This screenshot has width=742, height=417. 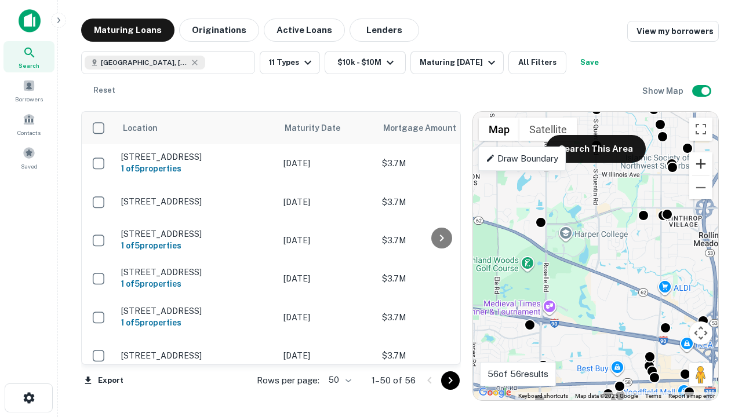 What do you see at coordinates (197, 128) in the screenshot?
I see `th: Location` at bounding box center [197, 128].